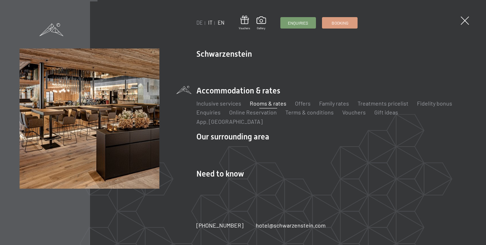 Image resolution: width=486 pixels, height=245 pixels. I want to click on a: Offers, so click(303, 103).